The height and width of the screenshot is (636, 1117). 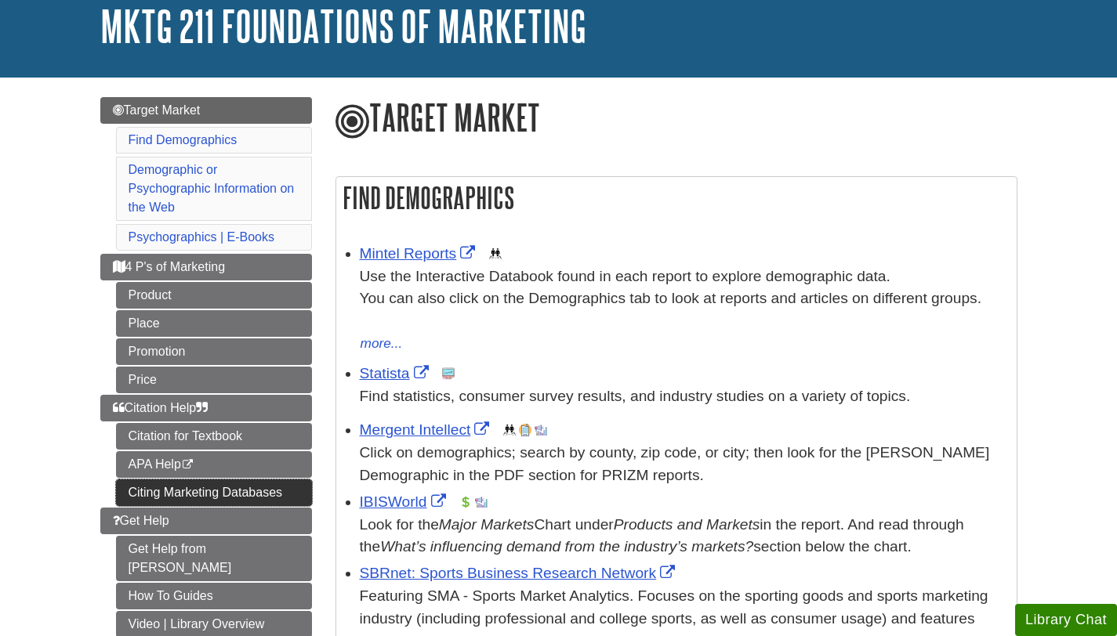 I want to click on span: Citation Help, so click(x=161, y=408).